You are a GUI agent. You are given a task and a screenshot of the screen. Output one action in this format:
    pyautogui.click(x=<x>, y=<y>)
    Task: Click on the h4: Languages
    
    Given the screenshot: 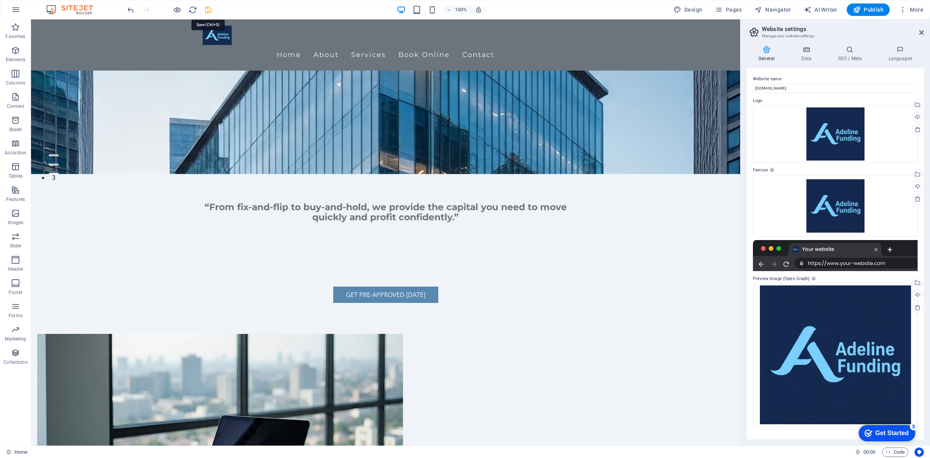 What is the action you would take?
    pyautogui.click(x=900, y=54)
    